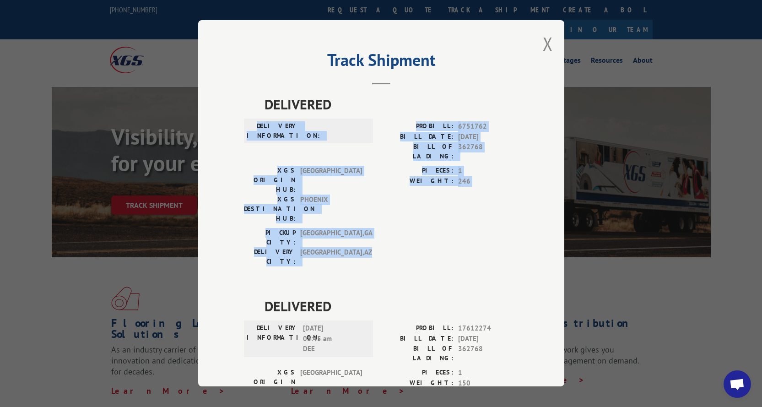 The image size is (762, 407). What do you see at coordinates (270, 257) in the screenshot?
I see `label: DELIVERY CITY:` at bounding box center [270, 257].